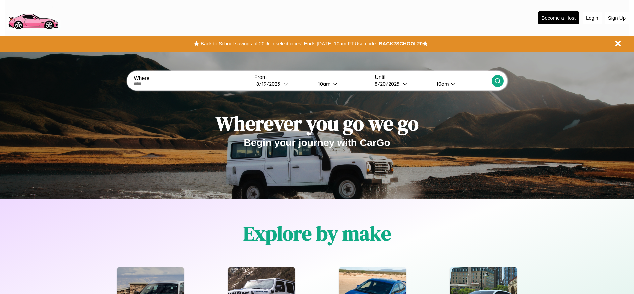  I want to click on button: Login, so click(592, 18).